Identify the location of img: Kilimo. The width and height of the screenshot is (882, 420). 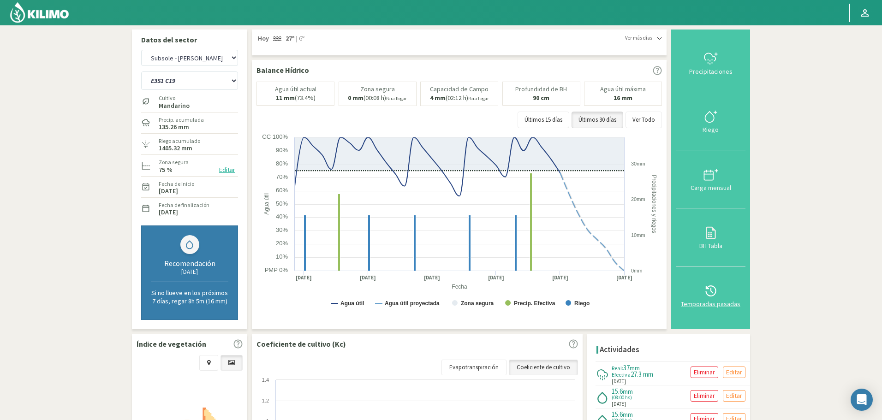
(39, 12).